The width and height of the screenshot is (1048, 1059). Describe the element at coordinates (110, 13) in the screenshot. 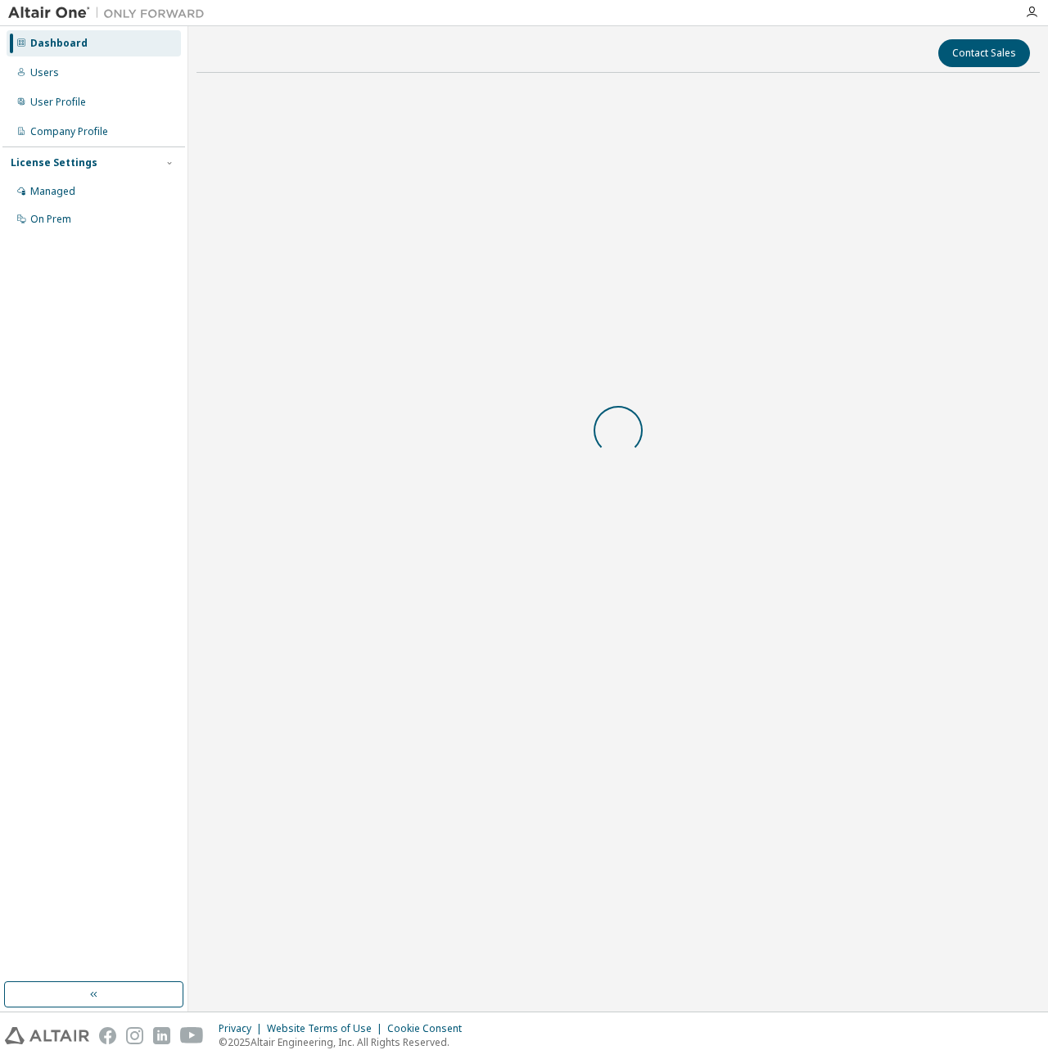

I see `img: Altair One` at that location.